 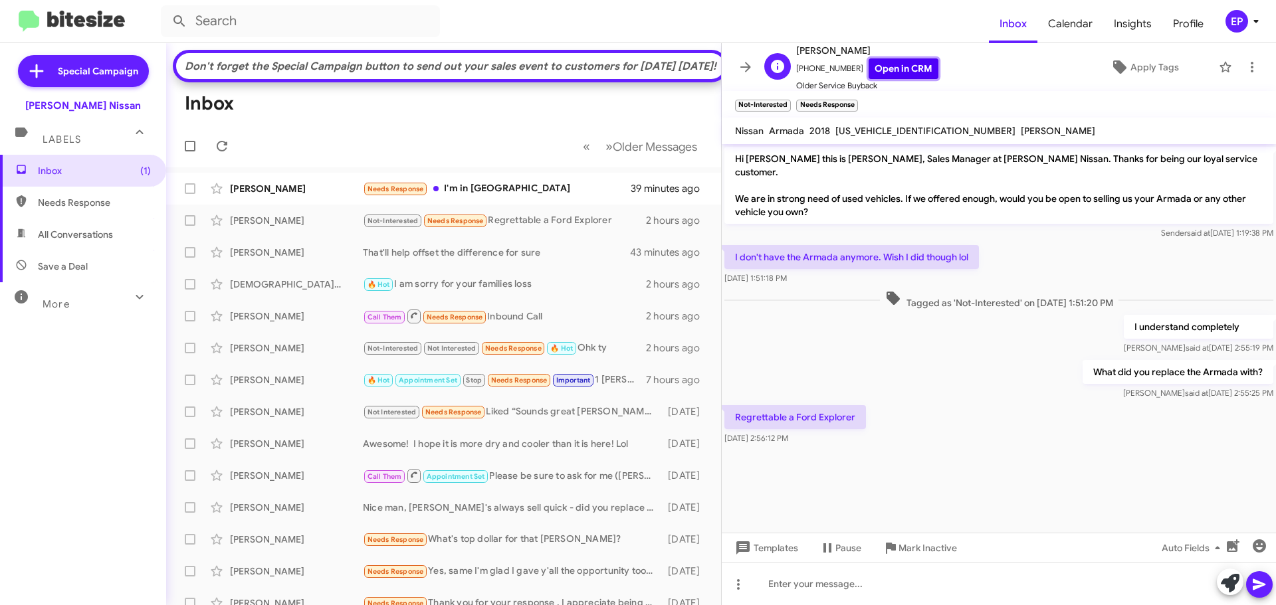 What do you see at coordinates (749, 131) in the screenshot?
I see `span: Nissan` at bounding box center [749, 131].